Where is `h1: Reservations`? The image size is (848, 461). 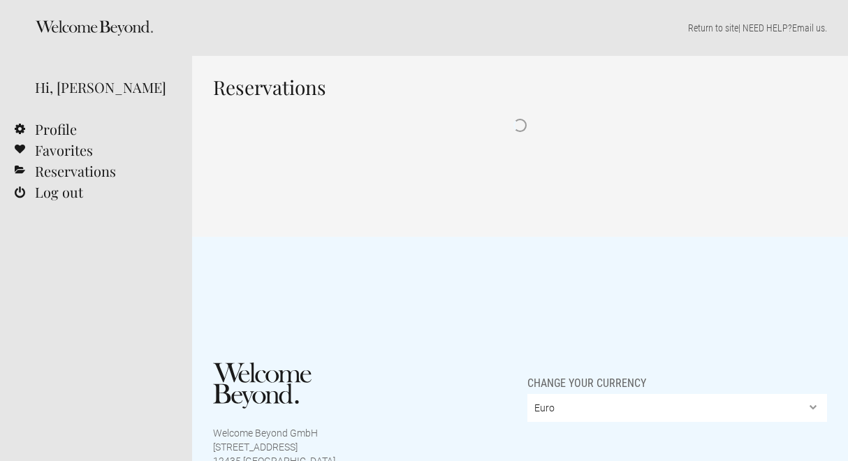 h1: Reservations is located at coordinates (520, 87).